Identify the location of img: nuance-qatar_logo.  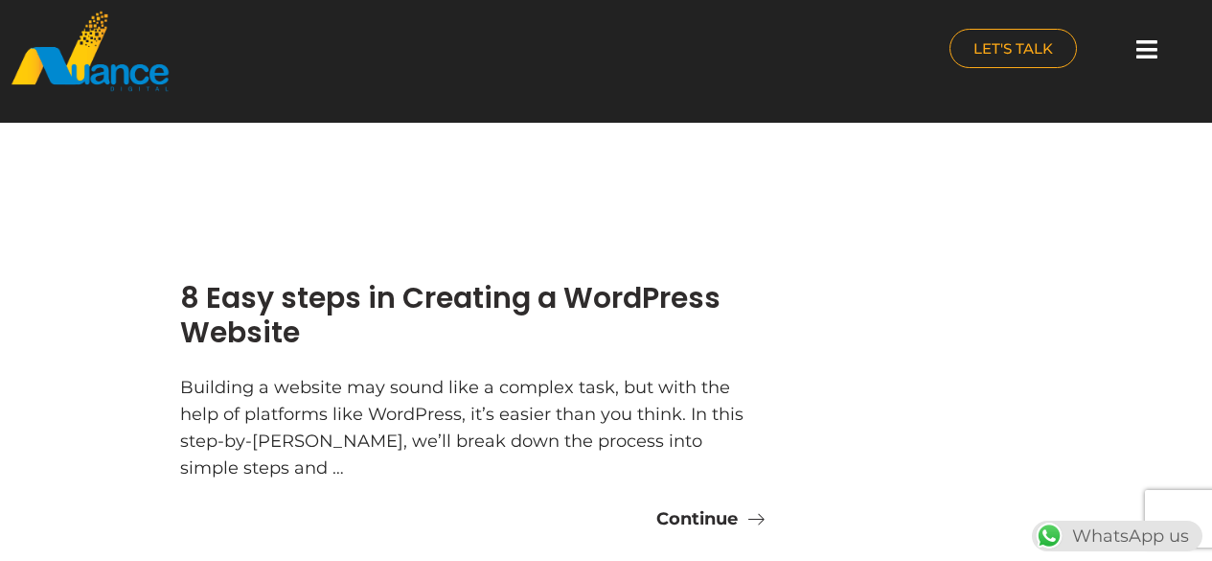
(90, 51).